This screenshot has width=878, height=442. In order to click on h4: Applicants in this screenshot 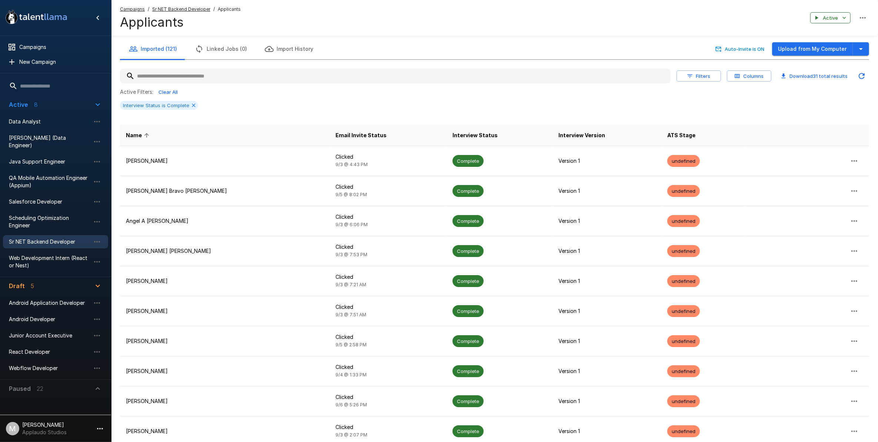, I will do `click(180, 22)`.